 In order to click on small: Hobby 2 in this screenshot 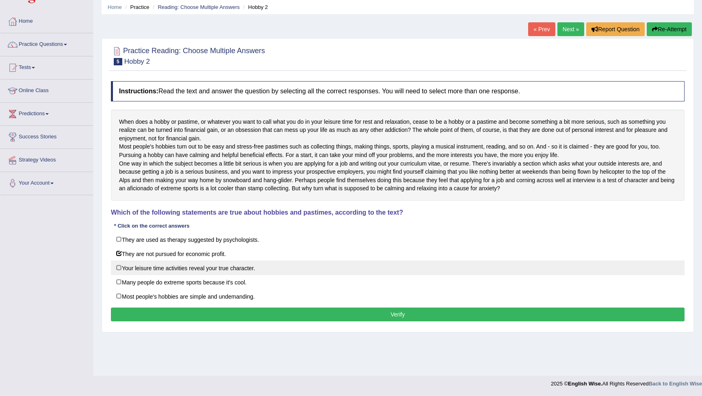, I will do `click(137, 61)`.